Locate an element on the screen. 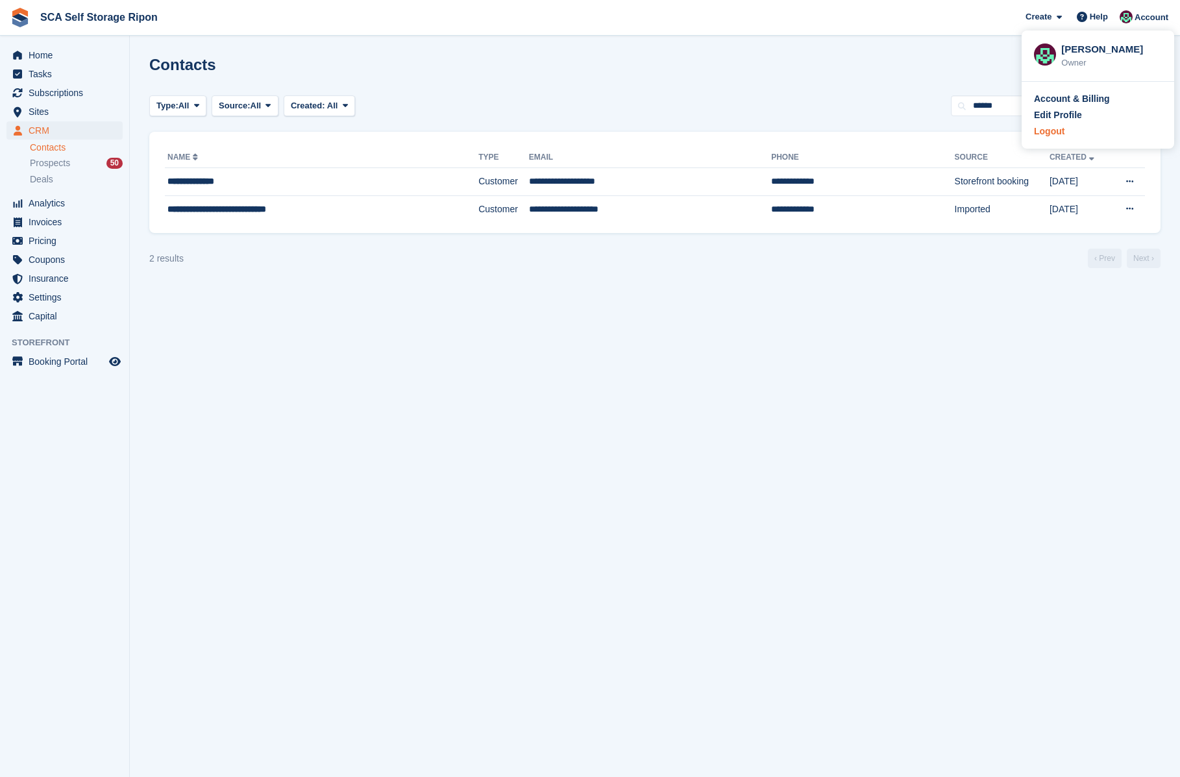  span: Analytics is located at coordinates (67, 203).